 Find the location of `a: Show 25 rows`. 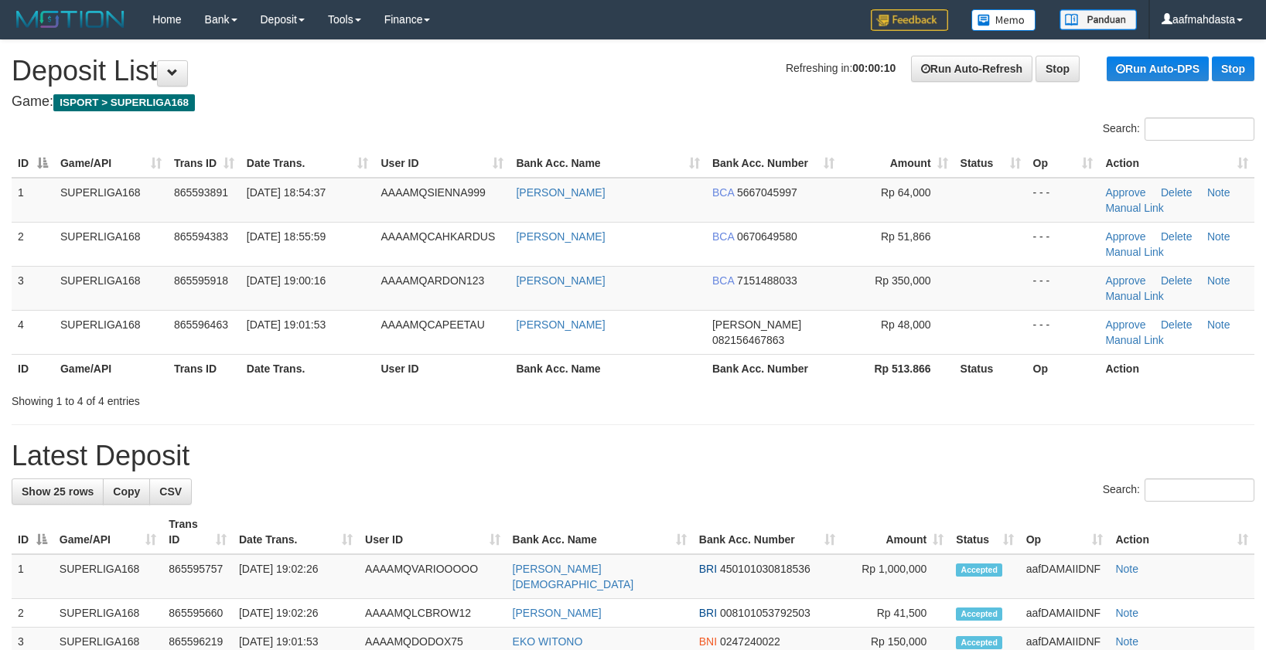

a: Show 25 rows is located at coordinates (57, 492).